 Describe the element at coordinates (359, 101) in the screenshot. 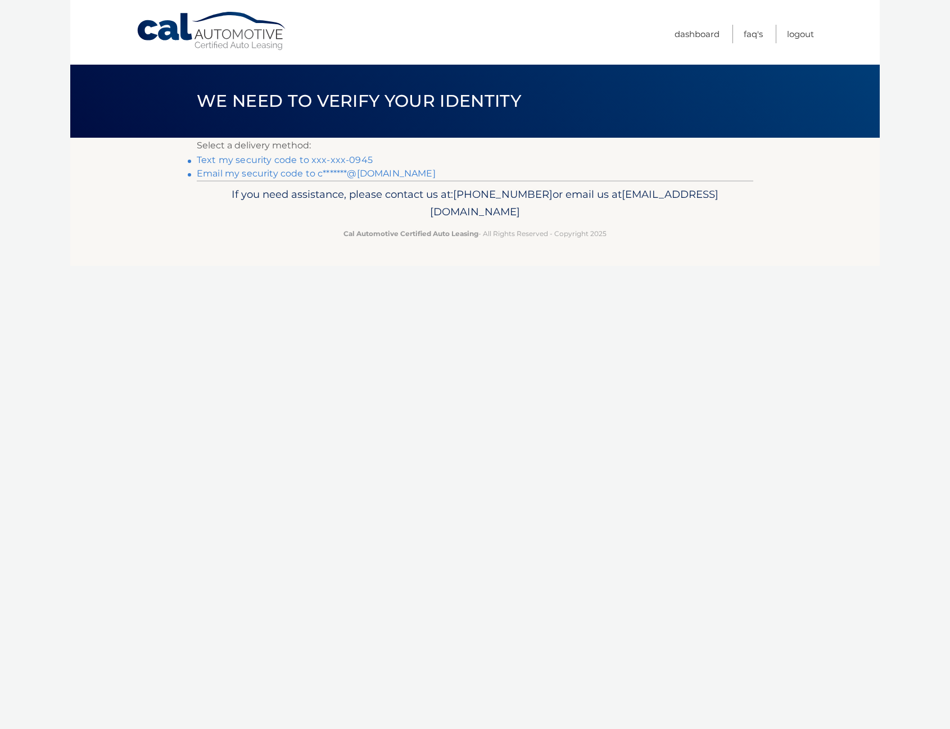

I see `span: We need to verify your identity` at that location.